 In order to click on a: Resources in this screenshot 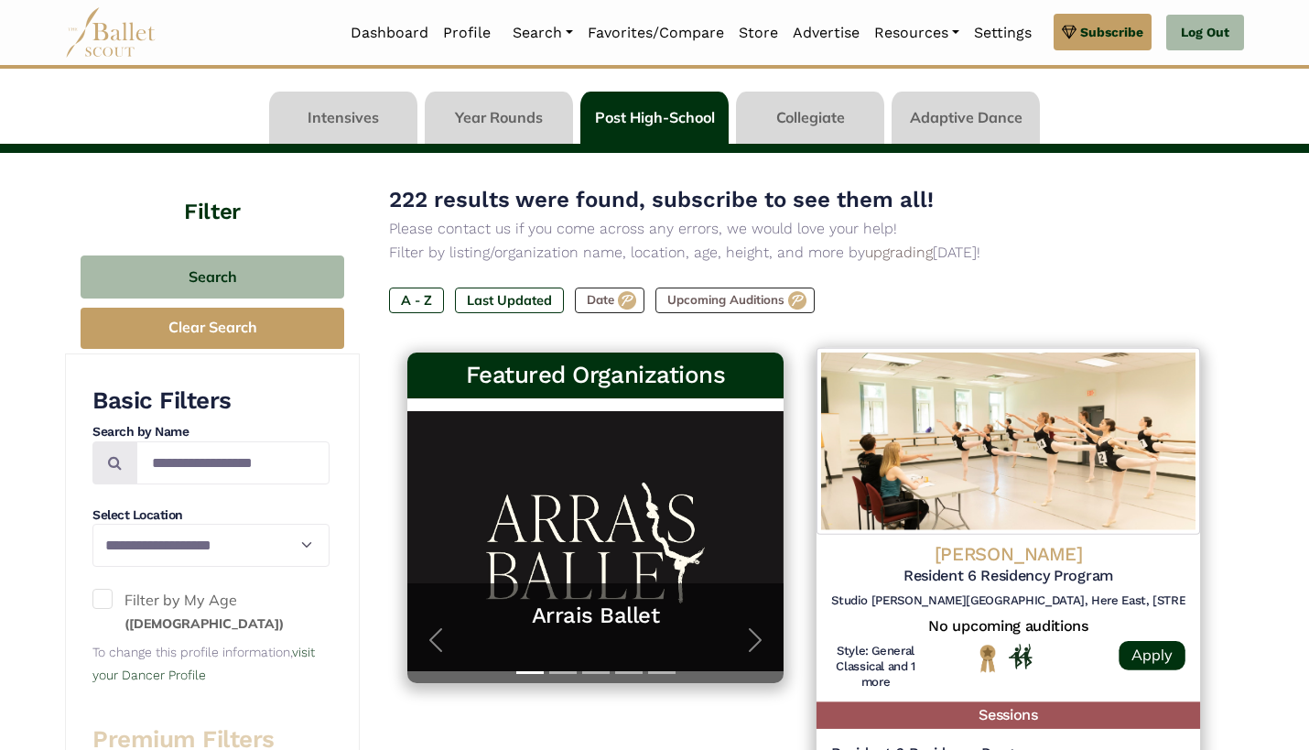, I will do `click(916, 33)`.